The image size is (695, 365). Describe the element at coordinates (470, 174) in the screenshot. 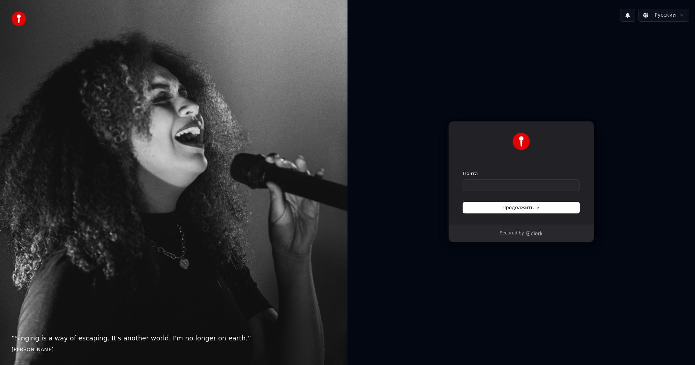

I see `label: Почта` at that location.